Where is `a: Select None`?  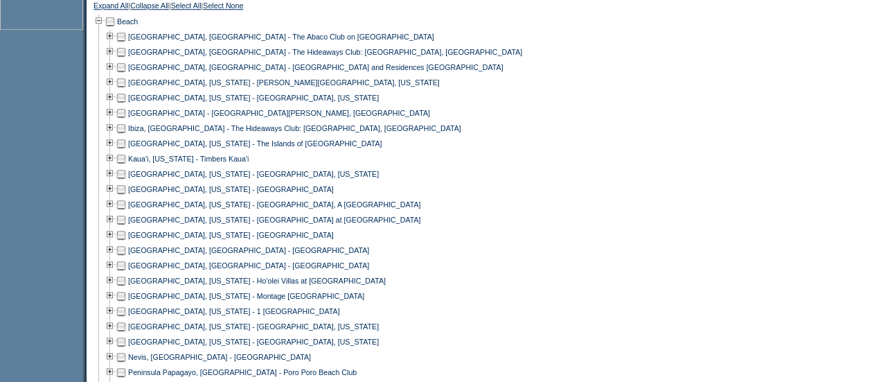 a: Select None is located at coordinates (223, 8).